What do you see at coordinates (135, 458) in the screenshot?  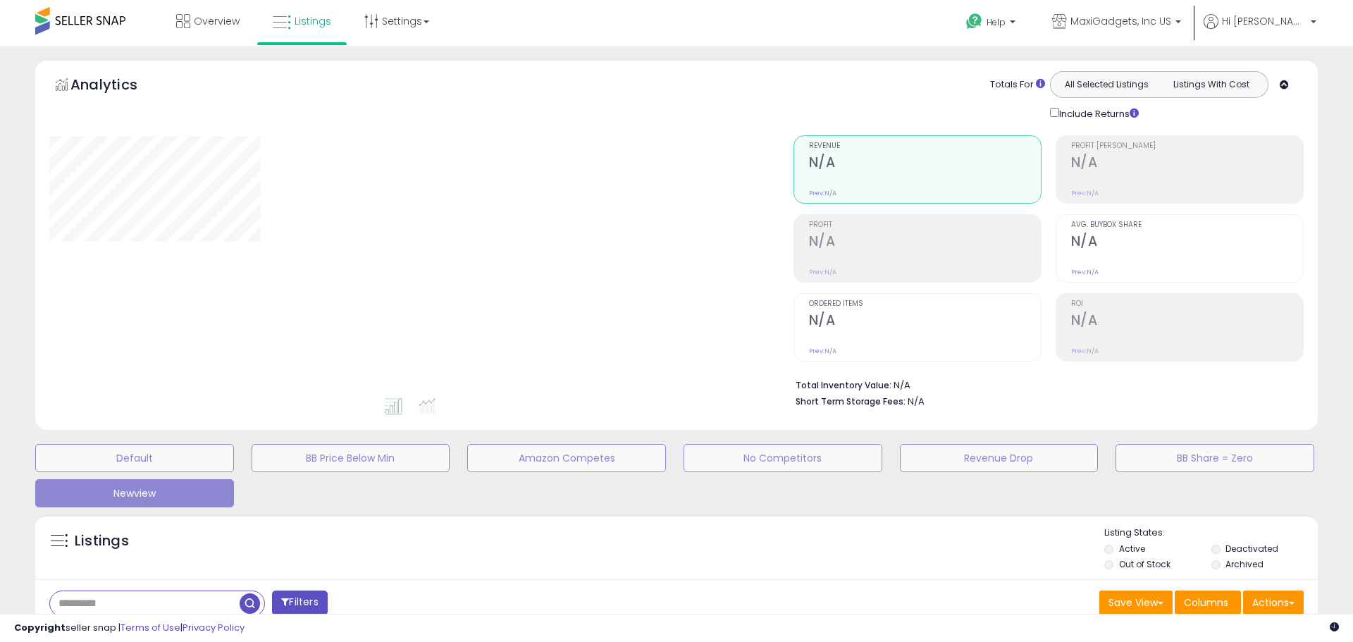 I see `button: Default` at bounding box center [135, 458].